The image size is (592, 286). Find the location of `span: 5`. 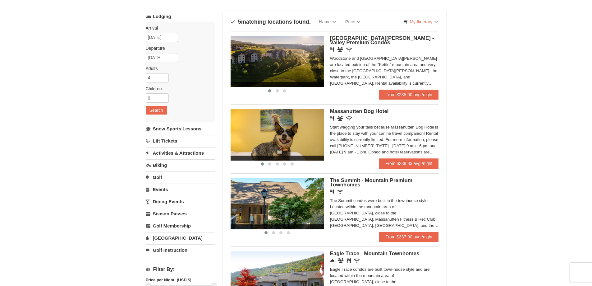

span: 5 is located at coordinates (240, 22).